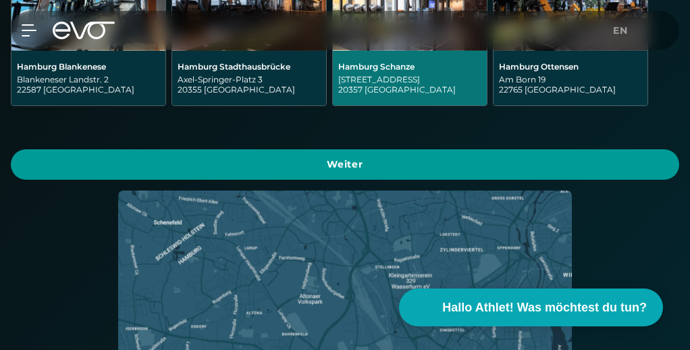 Image resolution: width=690 pixels, height=350 pixels. What do you see at coordinates (620, 30) in the screenshot?
I see `span: en` at bounding box center [620, 30].